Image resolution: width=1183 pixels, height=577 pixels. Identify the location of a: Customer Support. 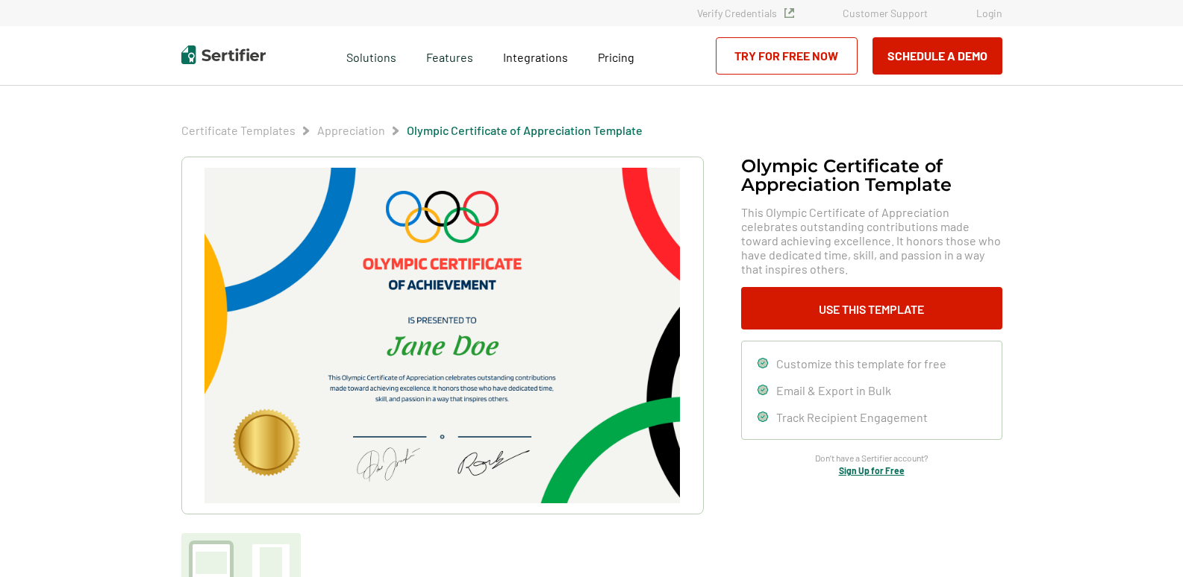
(885, 13).